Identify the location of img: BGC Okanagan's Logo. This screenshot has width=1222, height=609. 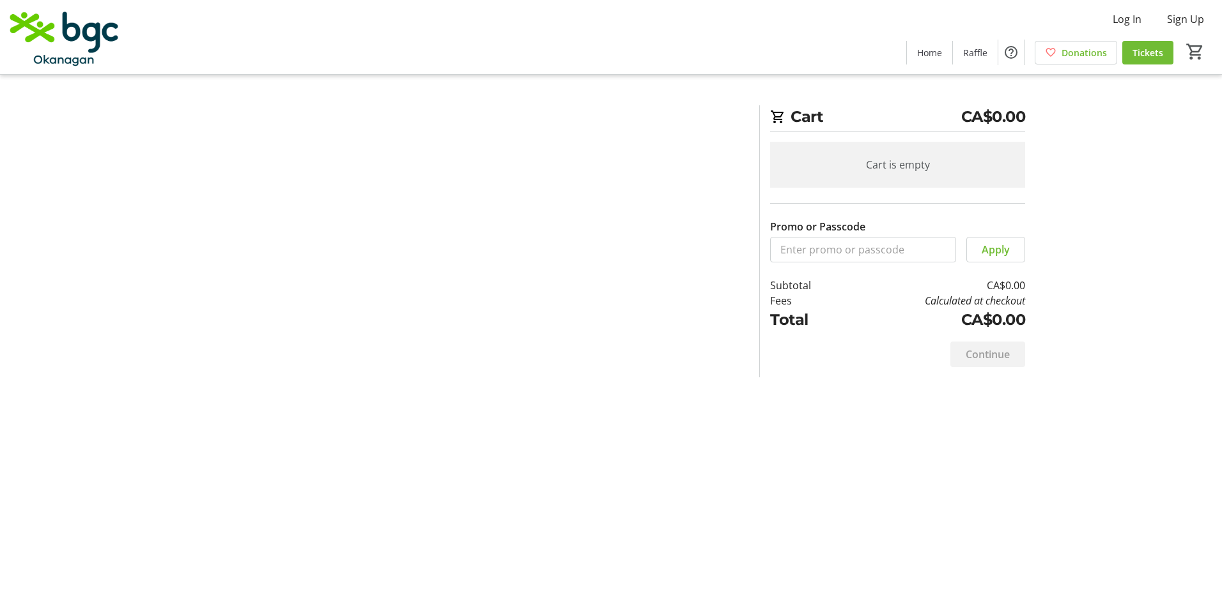
(65, 37).